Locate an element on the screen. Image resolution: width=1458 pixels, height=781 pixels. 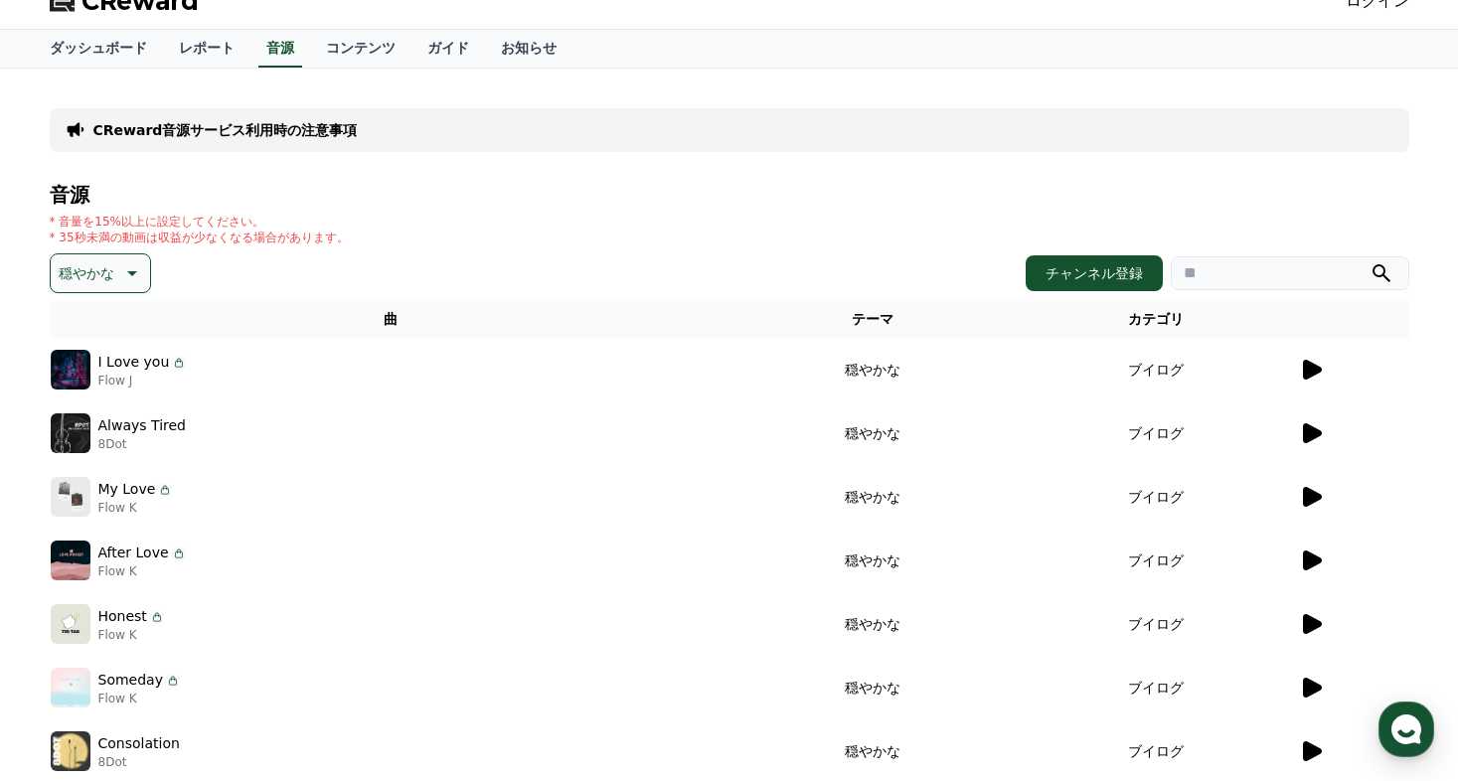
a: Messages is located at coordinates (194, 641).